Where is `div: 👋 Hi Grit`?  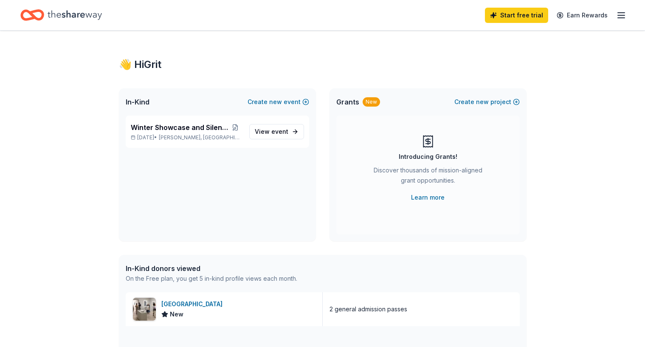 div: 👋 Hi Grit is located at coordinates (322, 64).